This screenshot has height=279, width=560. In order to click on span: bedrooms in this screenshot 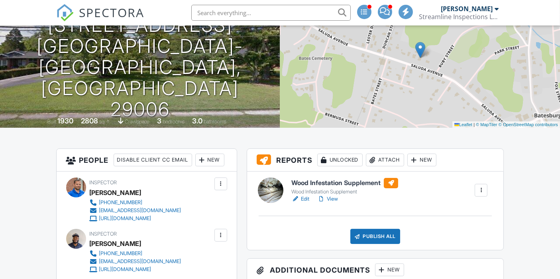, I will do `click(173, 122)`.